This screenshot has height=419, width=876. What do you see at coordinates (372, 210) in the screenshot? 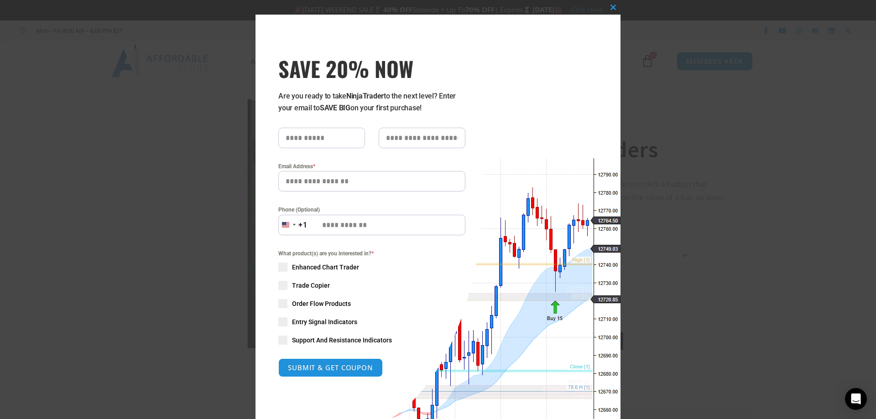
I see `label: Phone (Optional)` at bounding box center [372, 210].